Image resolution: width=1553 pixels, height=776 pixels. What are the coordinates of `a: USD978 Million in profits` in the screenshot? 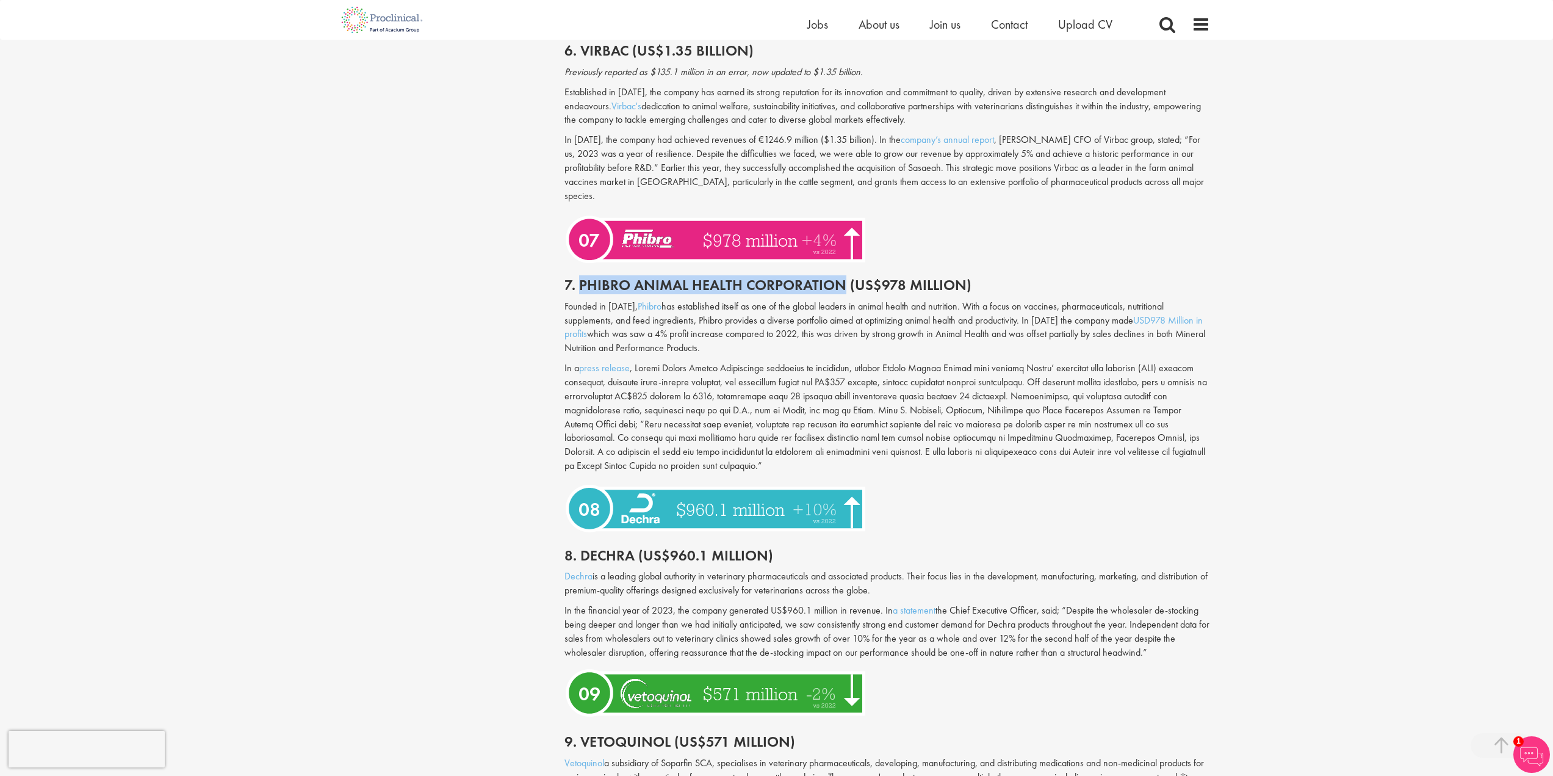 It's located at (884, 327).